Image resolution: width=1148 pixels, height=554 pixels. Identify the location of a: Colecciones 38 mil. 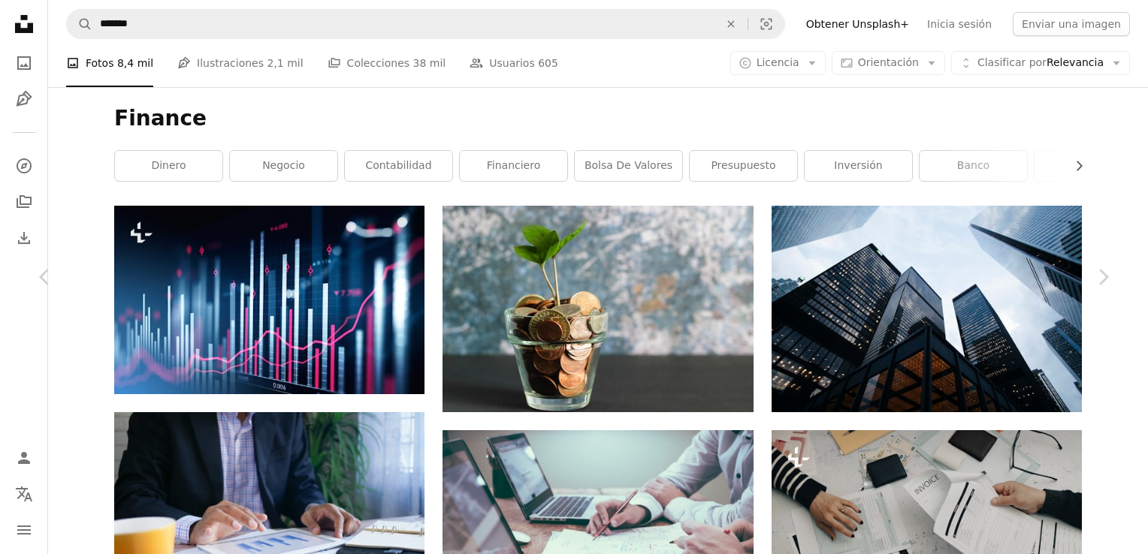
(387, 63).